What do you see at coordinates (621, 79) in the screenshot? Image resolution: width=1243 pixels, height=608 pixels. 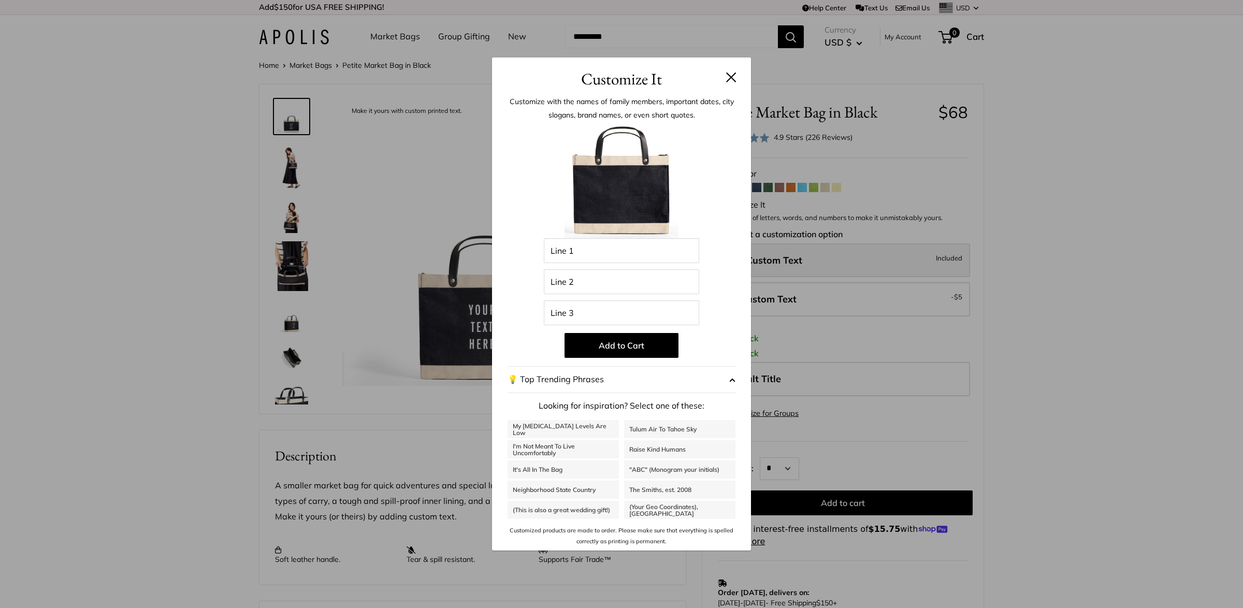 I see `h3: Customize It` at bounding box center [621, 79].